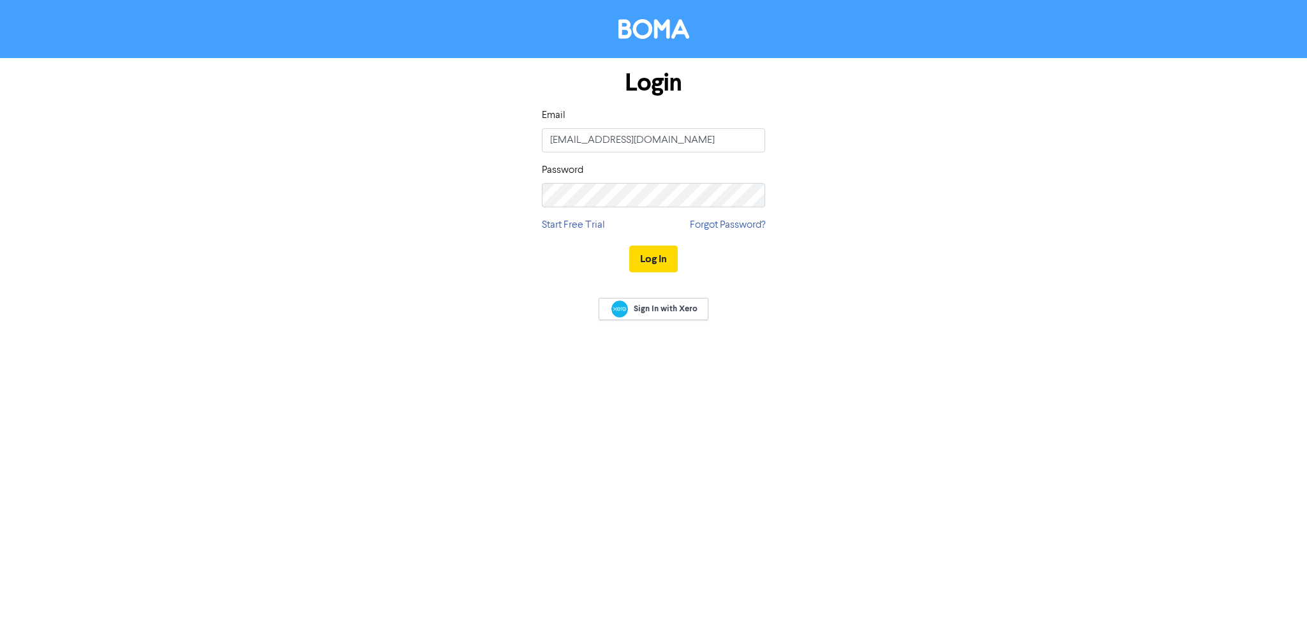 Image resolution: width=1307 pixels, height=627 pixels. I want to click on img: BOMA Logo, so click(654, 29).